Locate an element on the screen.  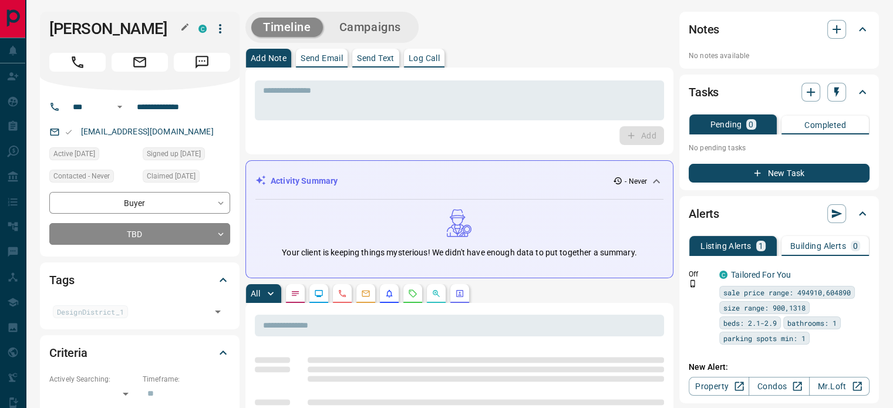
svg: Calls is located at coordinates (342, 293).